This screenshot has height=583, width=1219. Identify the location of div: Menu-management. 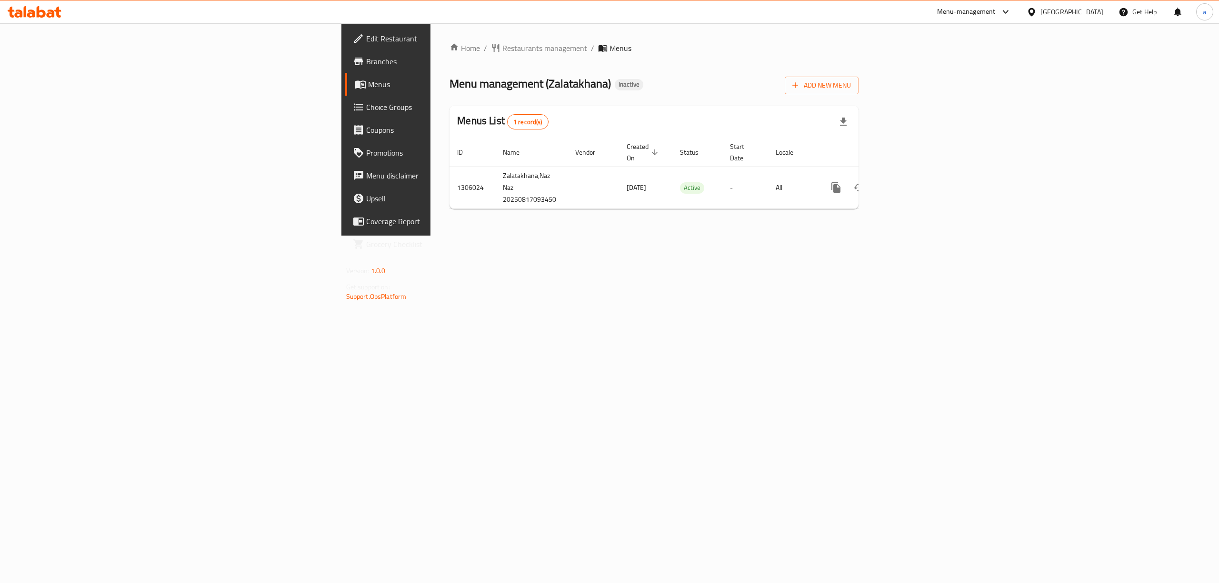
(966, 12).